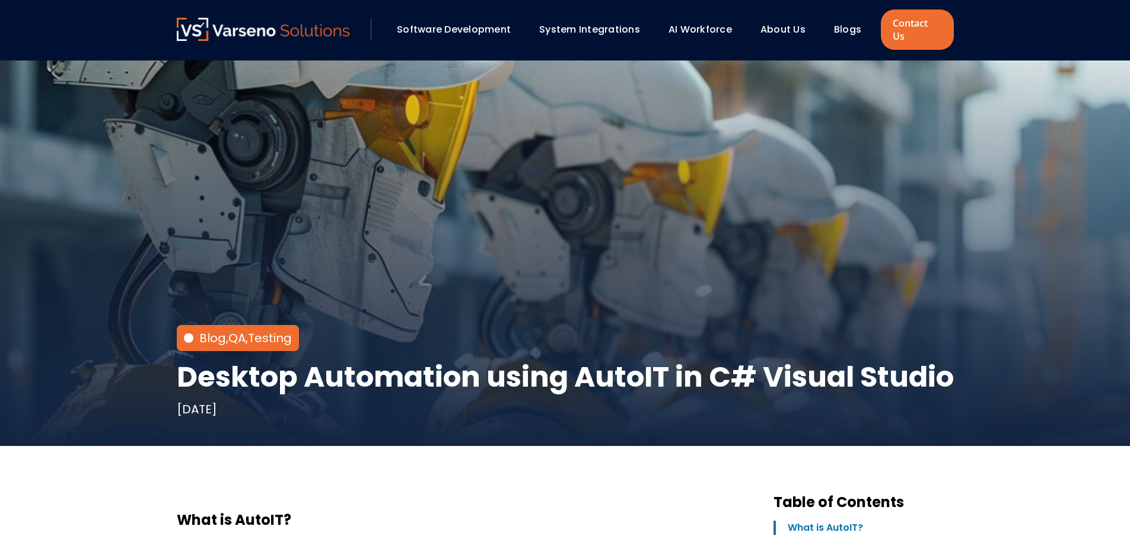 The width and height of the screenshot is (1130, 545). Describe the element at coordinates (853, 30) in the screenshot. I see `div: Blogs` at that location.